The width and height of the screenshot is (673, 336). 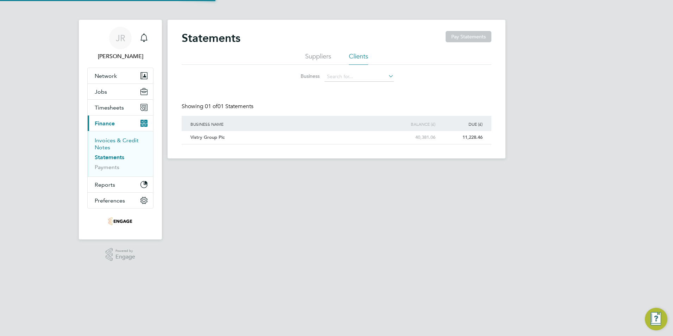 What do you see at coordinates (110, 157) in the screenshot?
I see `a: Statements` at bounding box center [110, 157].